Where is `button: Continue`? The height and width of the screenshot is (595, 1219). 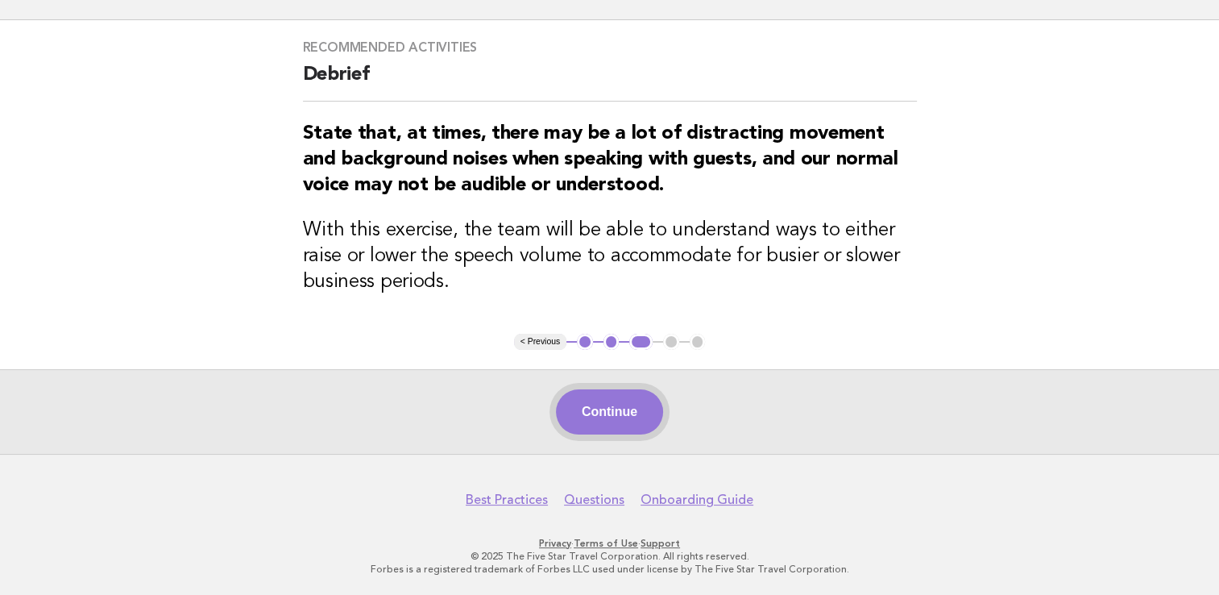 button: Continue is located at coordinates (609, 412).